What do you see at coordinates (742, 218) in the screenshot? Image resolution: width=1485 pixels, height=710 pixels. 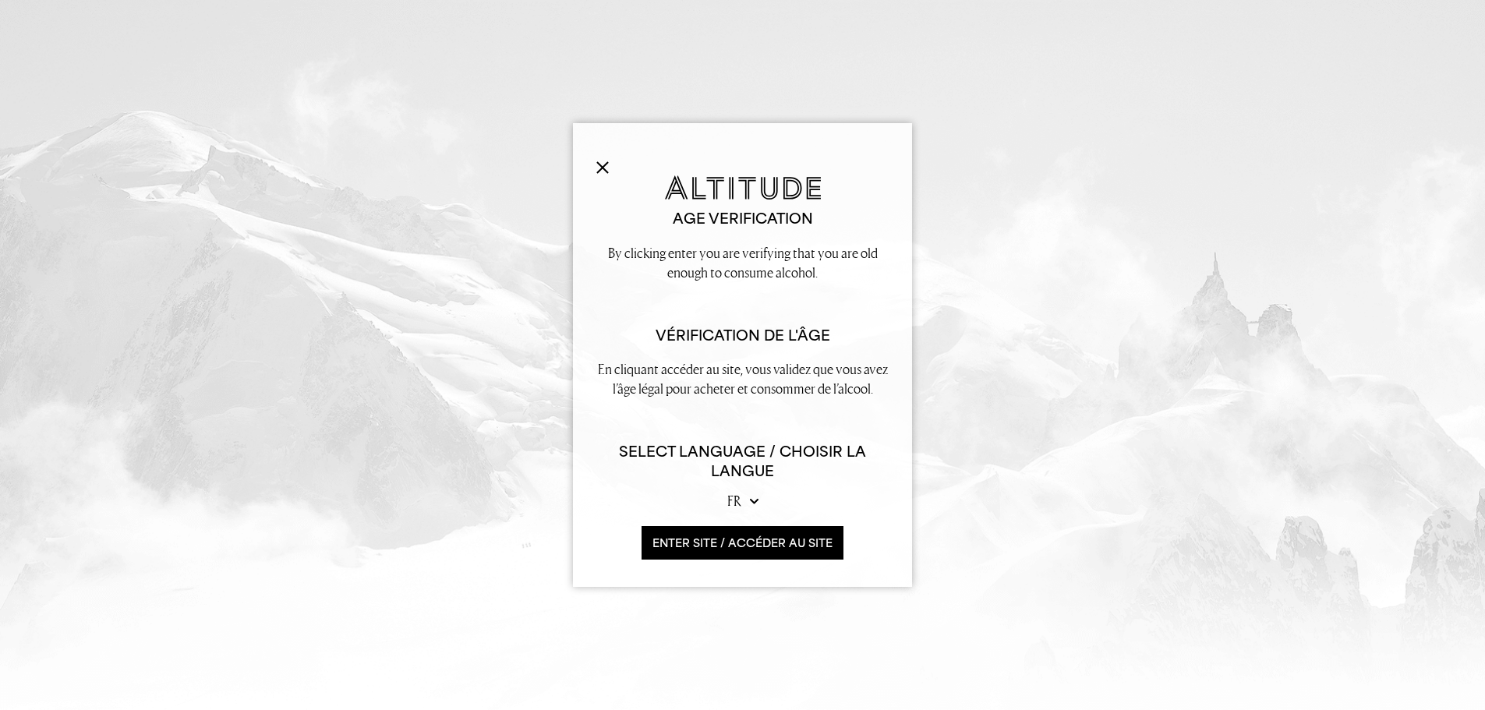 I see `h2: Age verification` at bounding box center [742, 218].